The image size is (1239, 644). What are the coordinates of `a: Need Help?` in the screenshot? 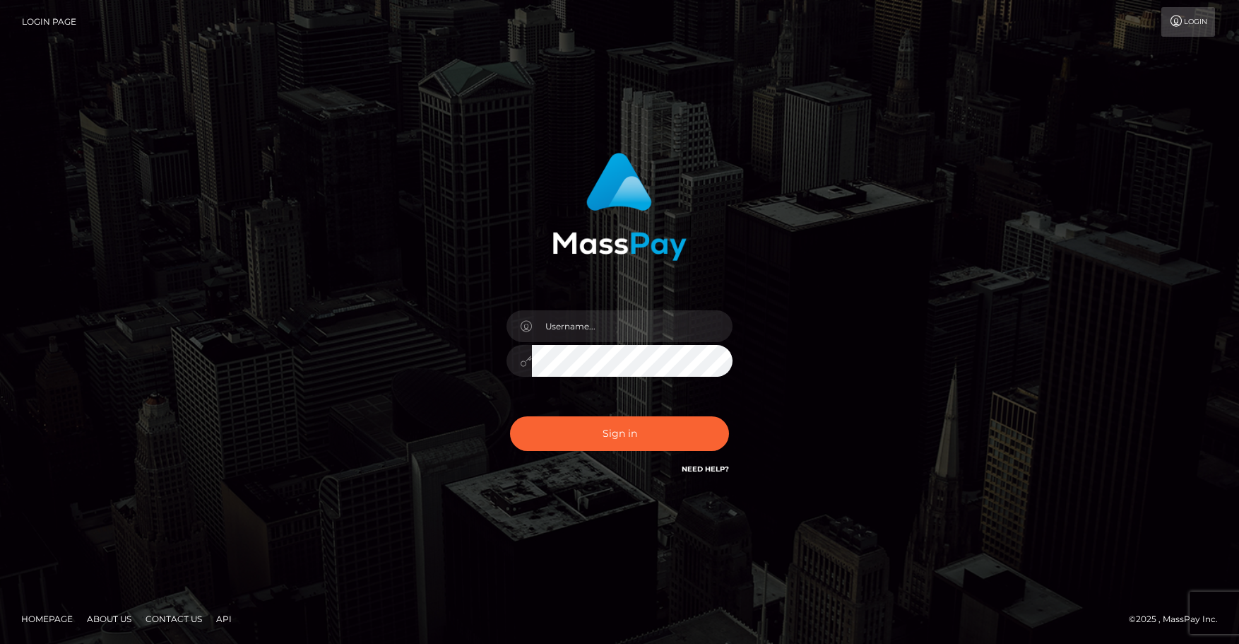 It's located at (705, 468).